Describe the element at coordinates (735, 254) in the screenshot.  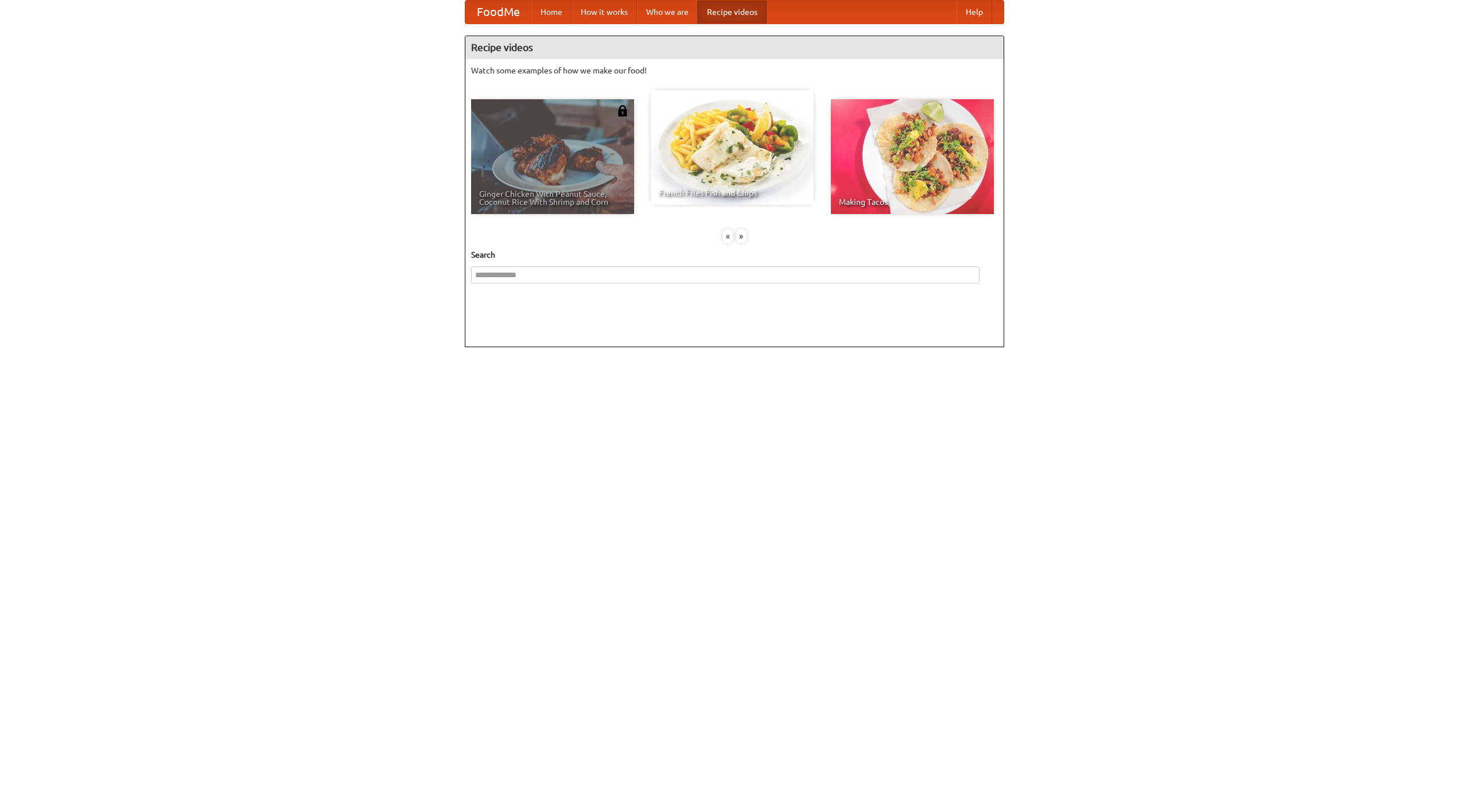
I see `h5: Search` at that location.